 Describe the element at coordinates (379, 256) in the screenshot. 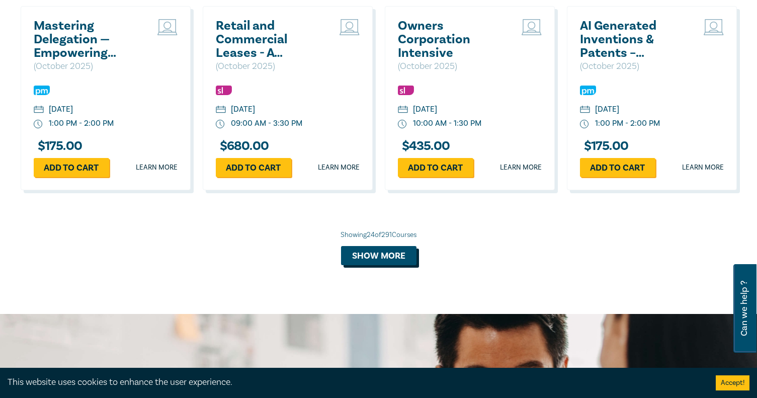

I see `button: Show more` at that location.